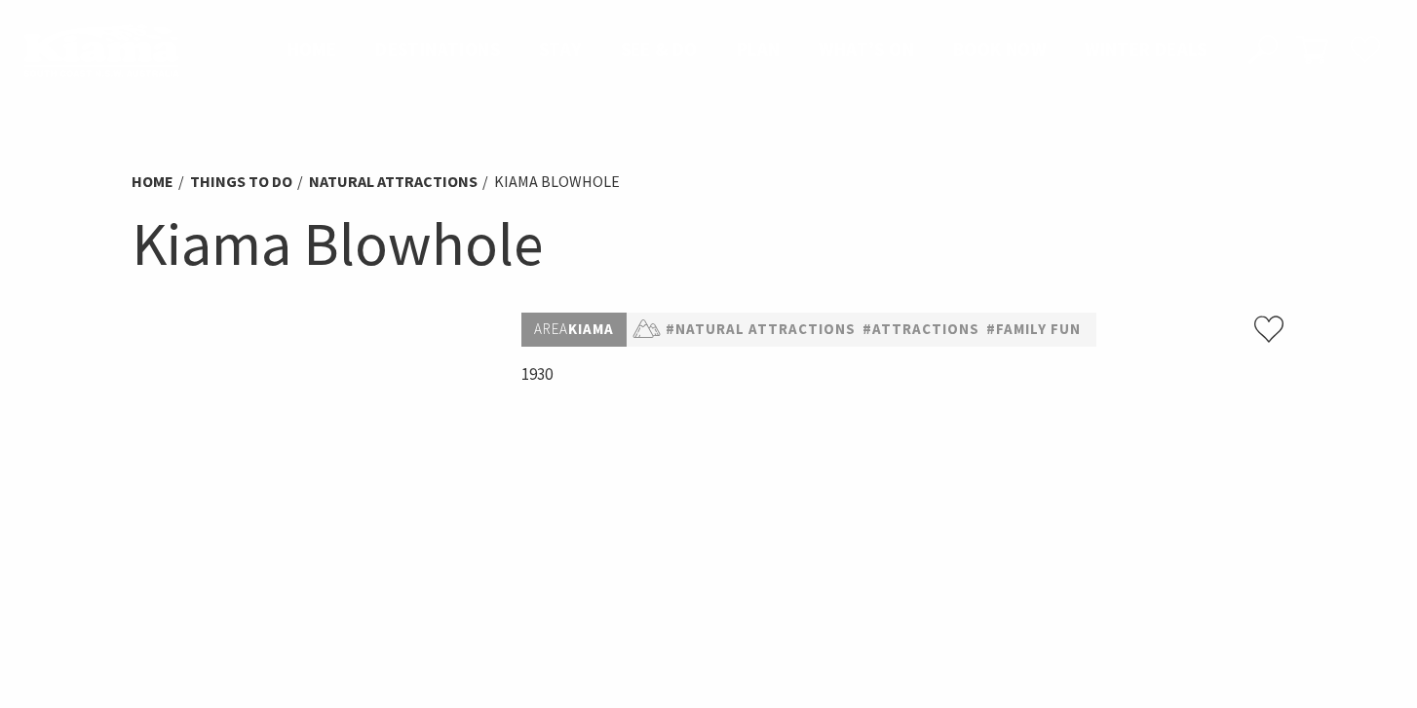  What do you see at coordinates (1145, 49) in the screenshot?
I see `span: Winter Deals` at bounding box center [1145, 49].